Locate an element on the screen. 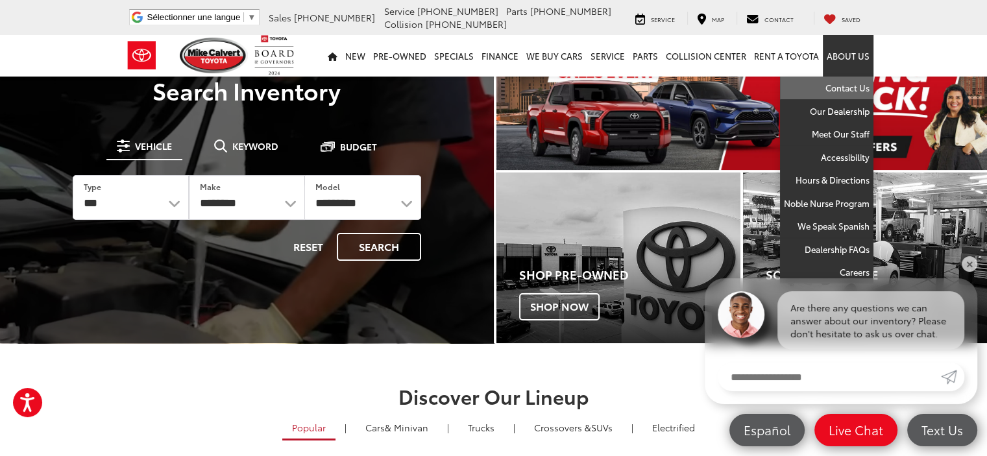 Image resolution: width=987 pixels, height=456 pixels. a: SUVs is located at coordinates (573, 427).